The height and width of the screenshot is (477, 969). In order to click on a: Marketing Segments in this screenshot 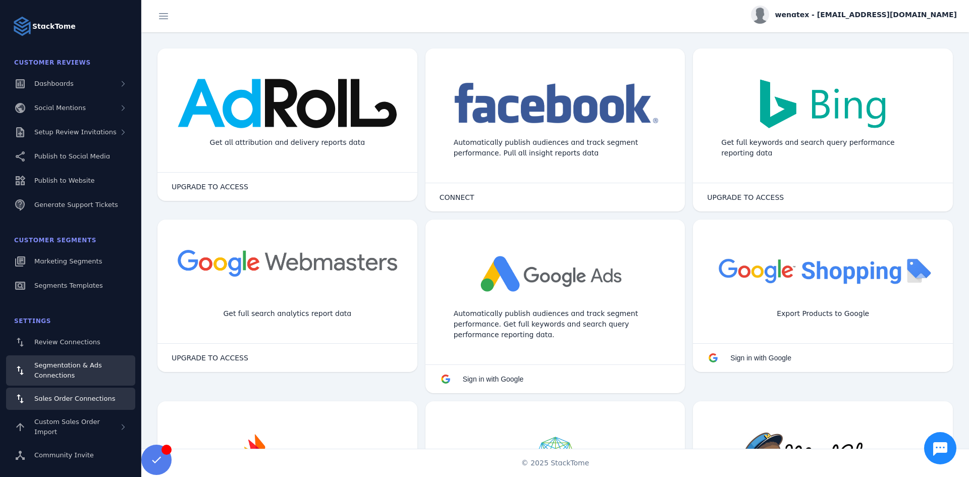, I will do `click(71, 261)`.